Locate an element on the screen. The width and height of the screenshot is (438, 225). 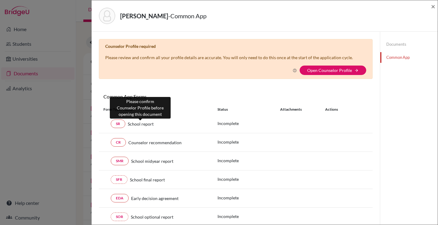
div: Form Type / Name is located at coordinates (156, 109).